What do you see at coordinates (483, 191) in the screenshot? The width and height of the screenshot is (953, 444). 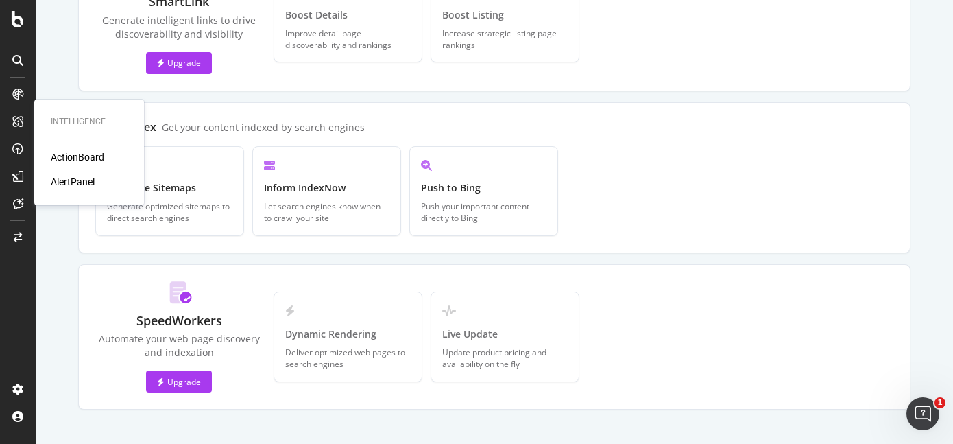 I see `a: Push to BingPush your important content directly to Bing` at bounding box center [483, 191].